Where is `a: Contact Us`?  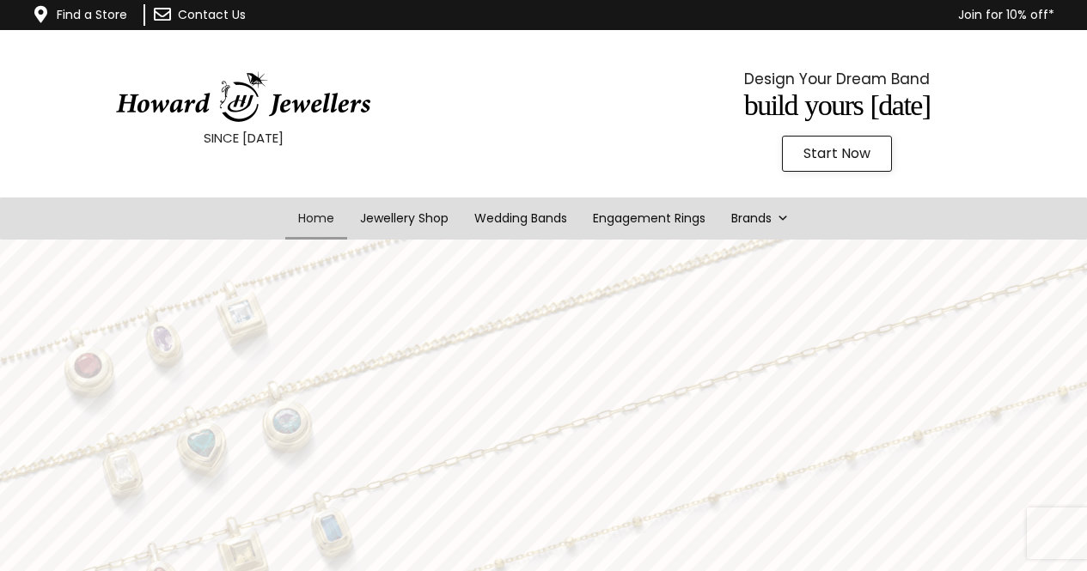
a: Contact Us is located at coordinates (211, 15).